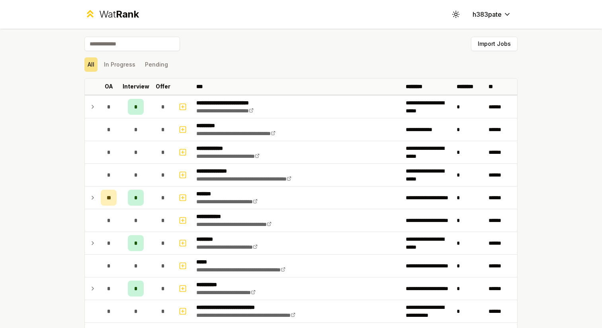 This screenshot has width=602, height=328. Describe the element at coordinates (492, 14) in the screenshot. I see `button: h383pate` at that location.